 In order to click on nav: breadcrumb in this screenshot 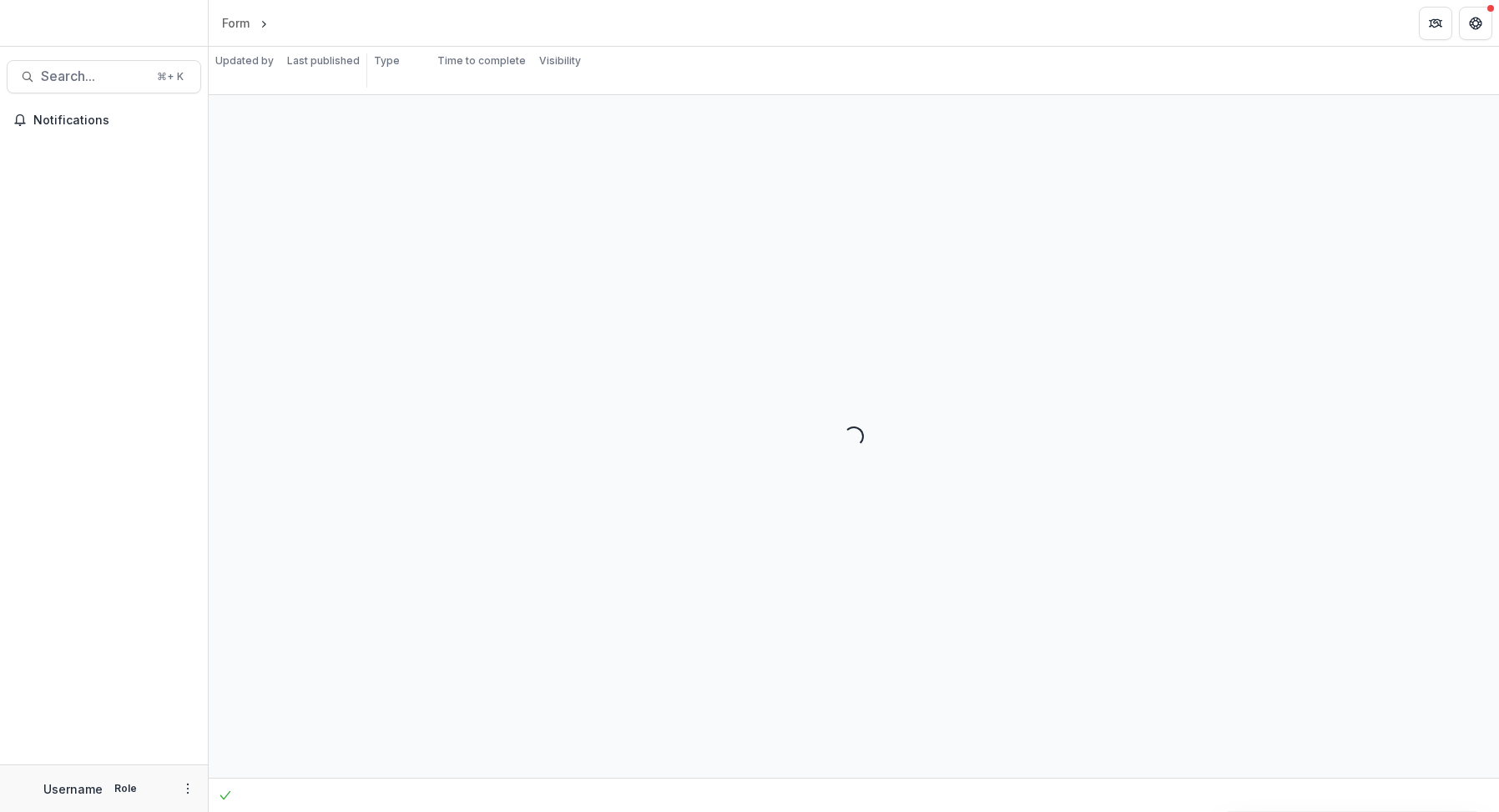, I will do `click(279, 22)`.